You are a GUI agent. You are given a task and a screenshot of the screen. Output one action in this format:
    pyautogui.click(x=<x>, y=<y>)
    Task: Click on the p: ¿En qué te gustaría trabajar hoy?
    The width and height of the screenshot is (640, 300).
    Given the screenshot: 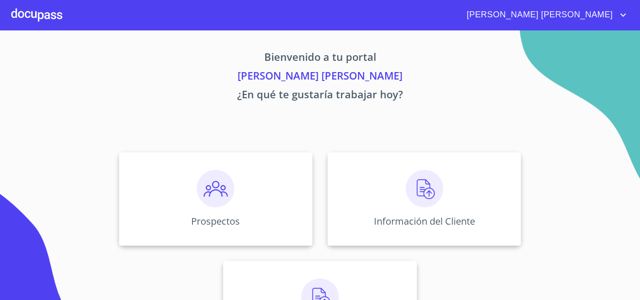 What is the action you would take?
    pyautogui.click(x=320, y=96)
    